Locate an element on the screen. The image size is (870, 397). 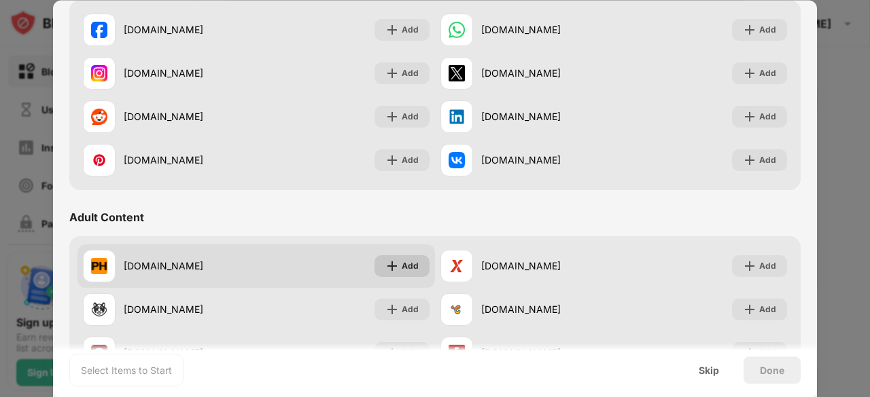
div: Skip is located at coordinates (709, 370).